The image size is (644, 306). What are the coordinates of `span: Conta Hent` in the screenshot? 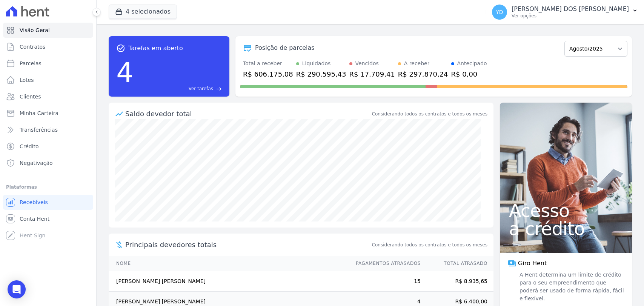 It's located at (34, 219).